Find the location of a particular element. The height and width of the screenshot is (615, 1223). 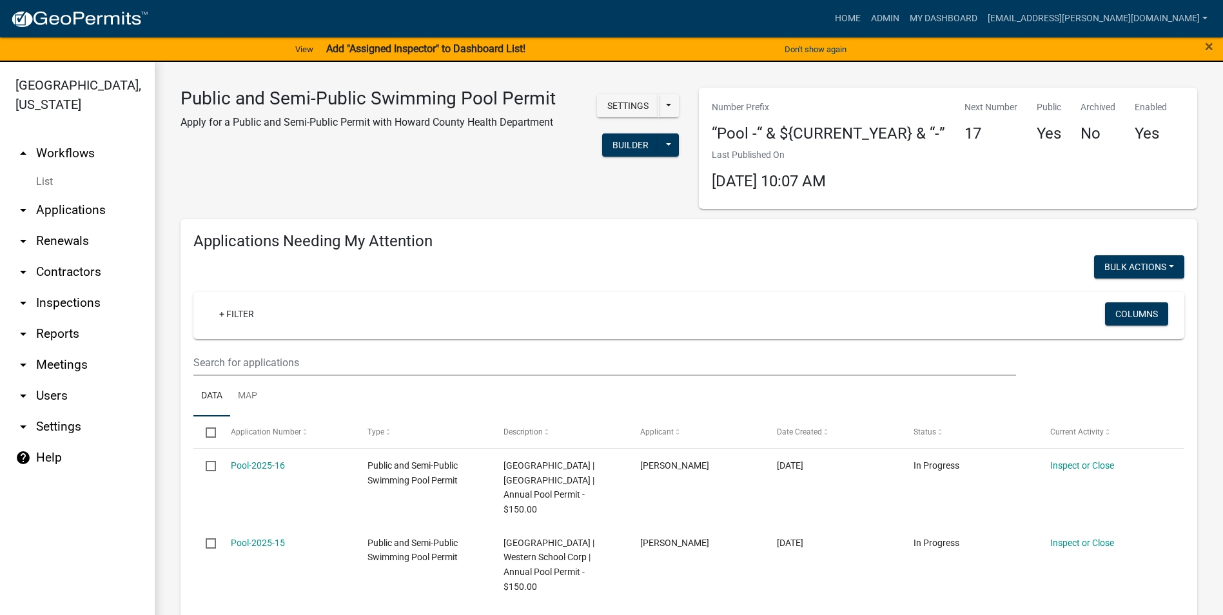

strong: Add "Assigned Inspector" to Dashboard List! is located at coordinates (425, 48).